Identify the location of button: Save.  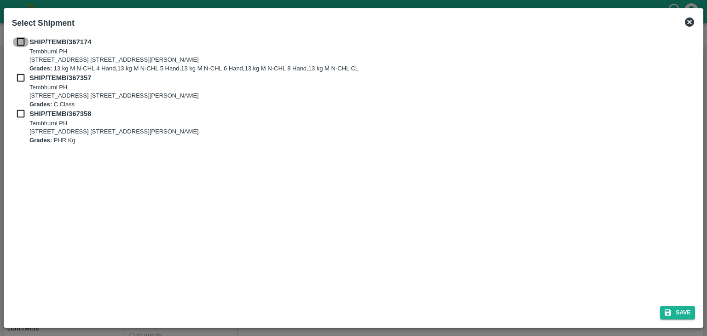
(678, 313).